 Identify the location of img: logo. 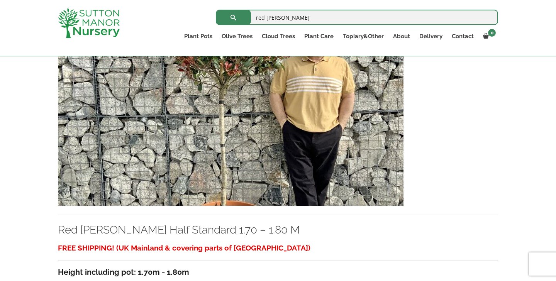
(89, 23).